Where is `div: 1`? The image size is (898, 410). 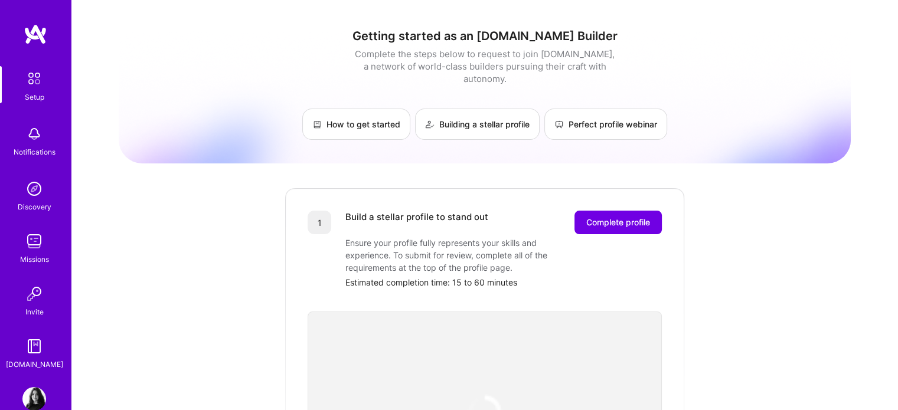 div: 1 is located at coordinates (319, 223).